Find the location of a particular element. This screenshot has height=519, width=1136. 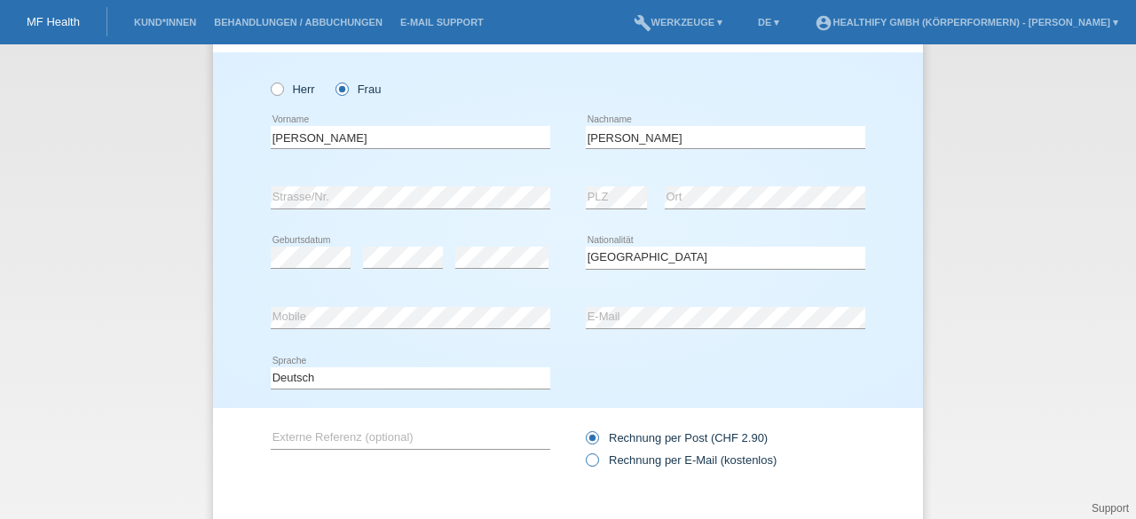

a: DE ▾ is located at coordinates (769, 22).